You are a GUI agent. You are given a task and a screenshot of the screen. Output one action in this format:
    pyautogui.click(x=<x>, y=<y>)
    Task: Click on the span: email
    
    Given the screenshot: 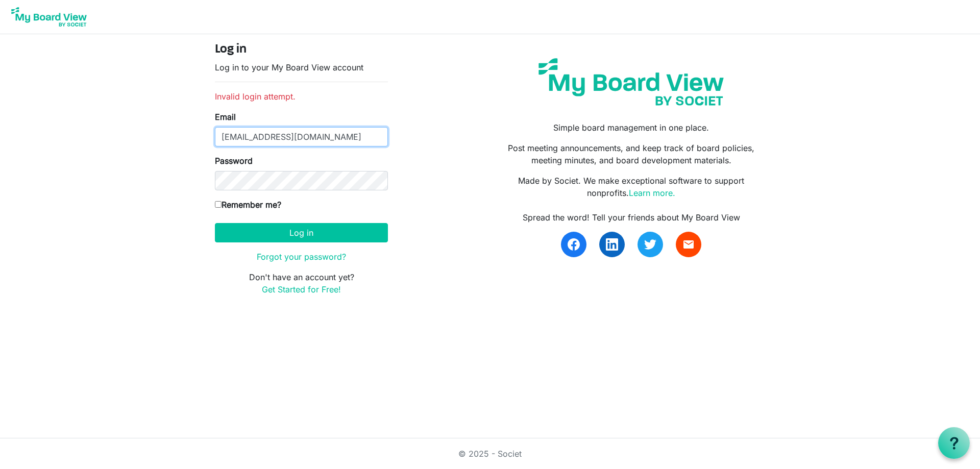 What is the action you would take?
    pyautogui.click(x=688, y=244)
    